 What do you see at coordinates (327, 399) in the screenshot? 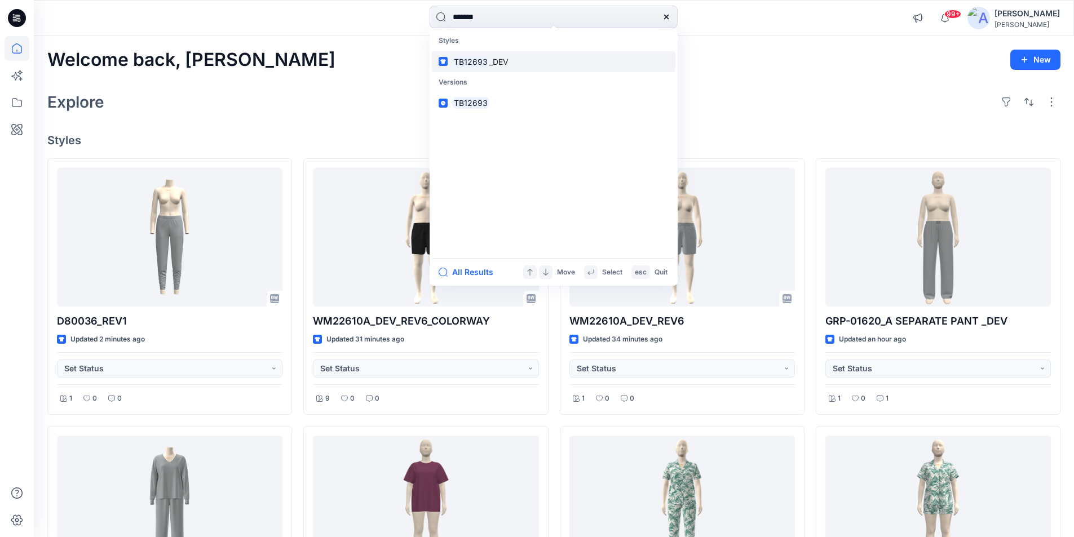
I see `p: 9` at bounding box center [327, 399].